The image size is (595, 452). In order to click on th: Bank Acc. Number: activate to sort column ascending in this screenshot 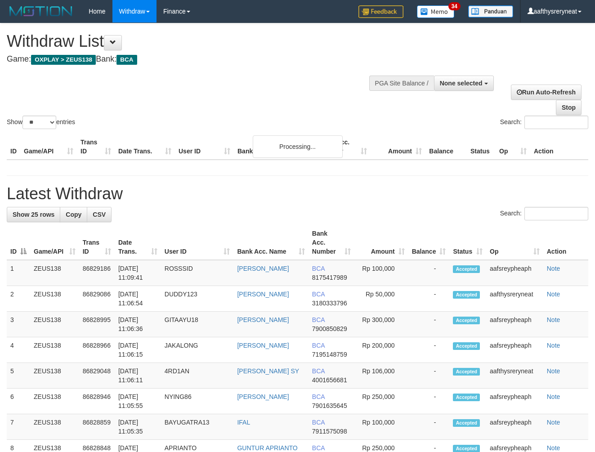, I will do `click(332, 242)`.